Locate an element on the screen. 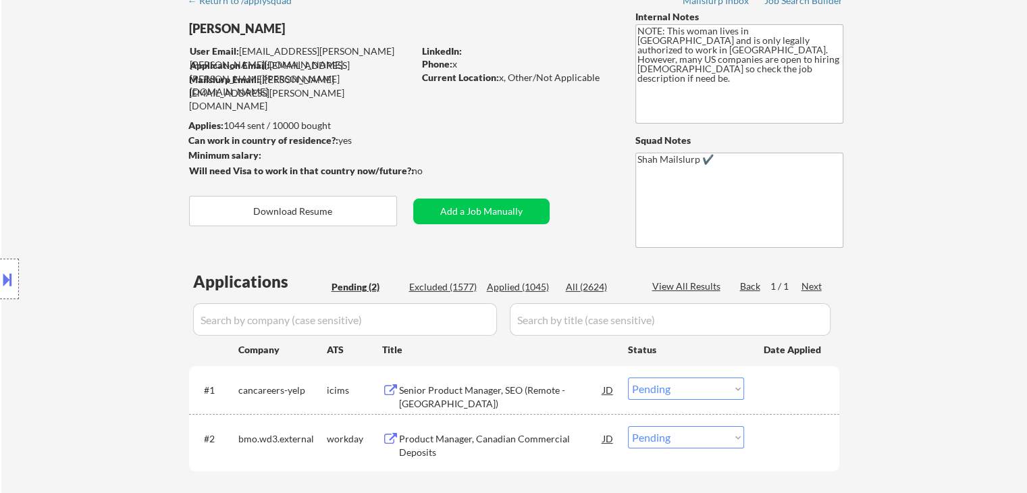 This screenshot has width=1027, height=493. div: Company is located at coordinates (282, 350).